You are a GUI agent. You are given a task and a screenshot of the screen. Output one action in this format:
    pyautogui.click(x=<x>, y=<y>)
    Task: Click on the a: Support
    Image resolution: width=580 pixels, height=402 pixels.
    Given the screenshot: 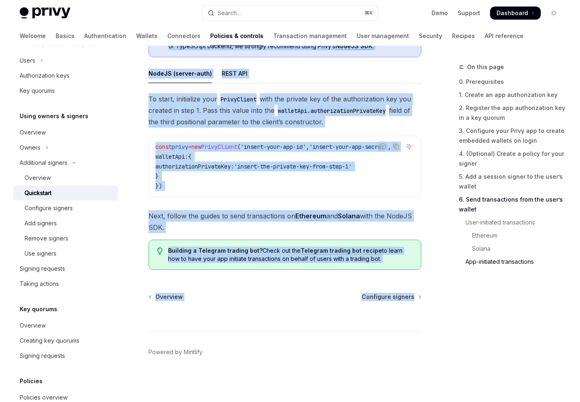 What is the action you would take?
    pyautogui.click(x=469, y=13)
    